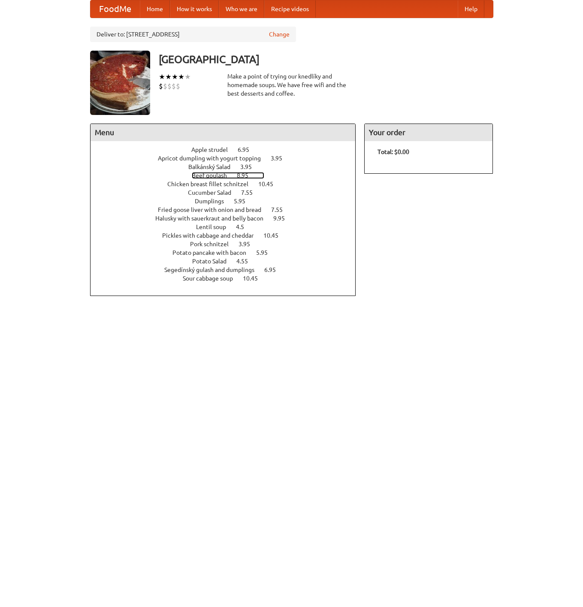 The image size is (583, 607). Describe the element at coordinates (228, 261) in the screenshot. I see `a: Potato Salad 4.55` at that location.